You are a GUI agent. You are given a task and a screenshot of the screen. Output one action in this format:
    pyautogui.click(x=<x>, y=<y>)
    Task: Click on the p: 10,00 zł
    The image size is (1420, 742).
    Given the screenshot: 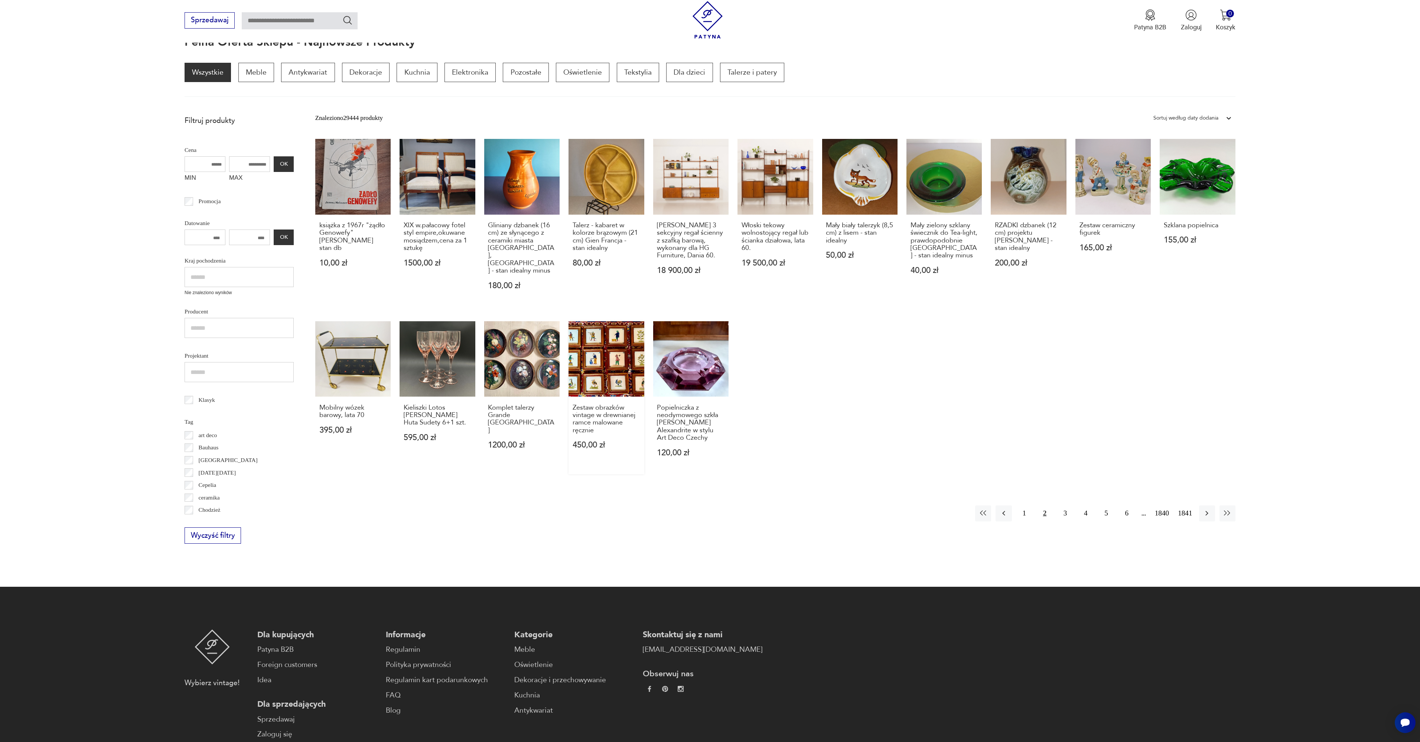 What is the action you would take?
    pyautogui.click(x=353, y=263)
    